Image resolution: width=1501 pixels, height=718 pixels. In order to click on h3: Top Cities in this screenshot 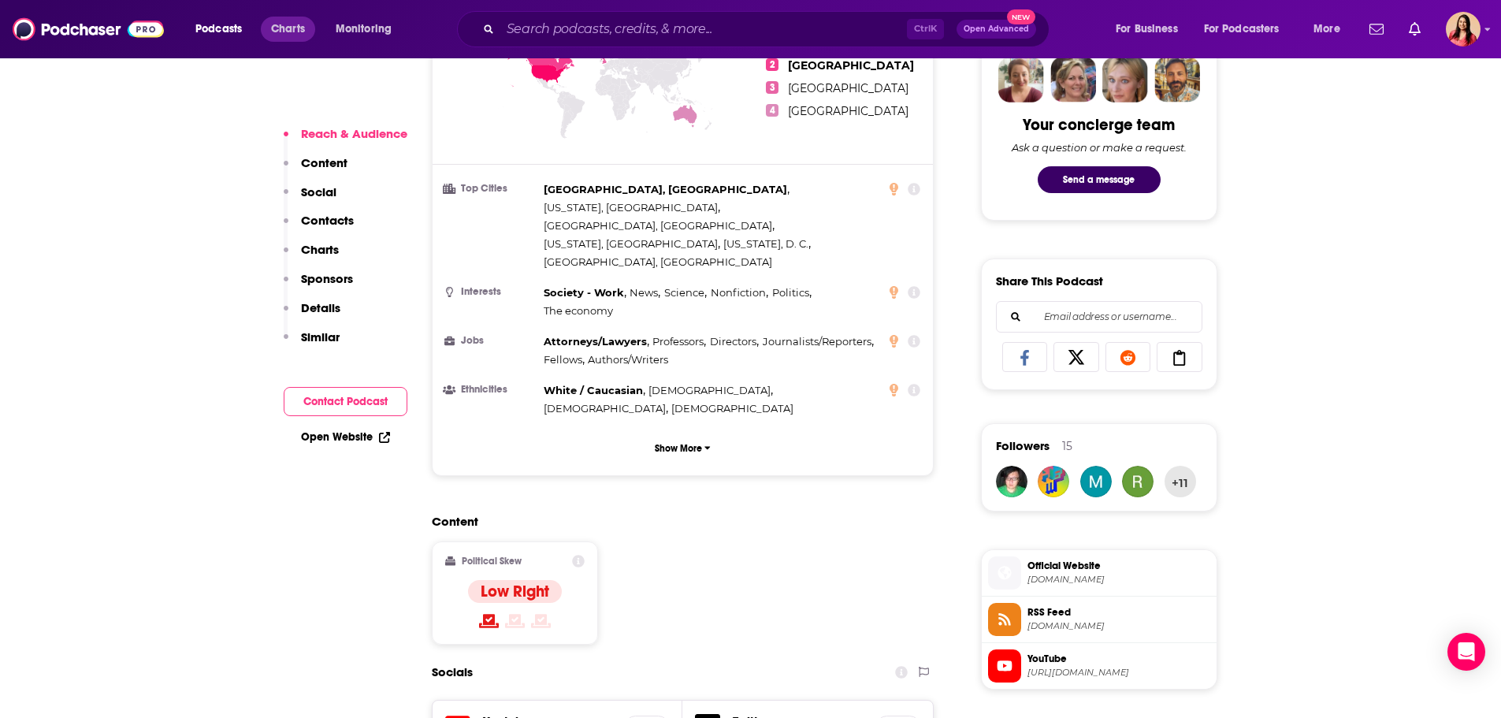, I will do `click(491, 188)`.